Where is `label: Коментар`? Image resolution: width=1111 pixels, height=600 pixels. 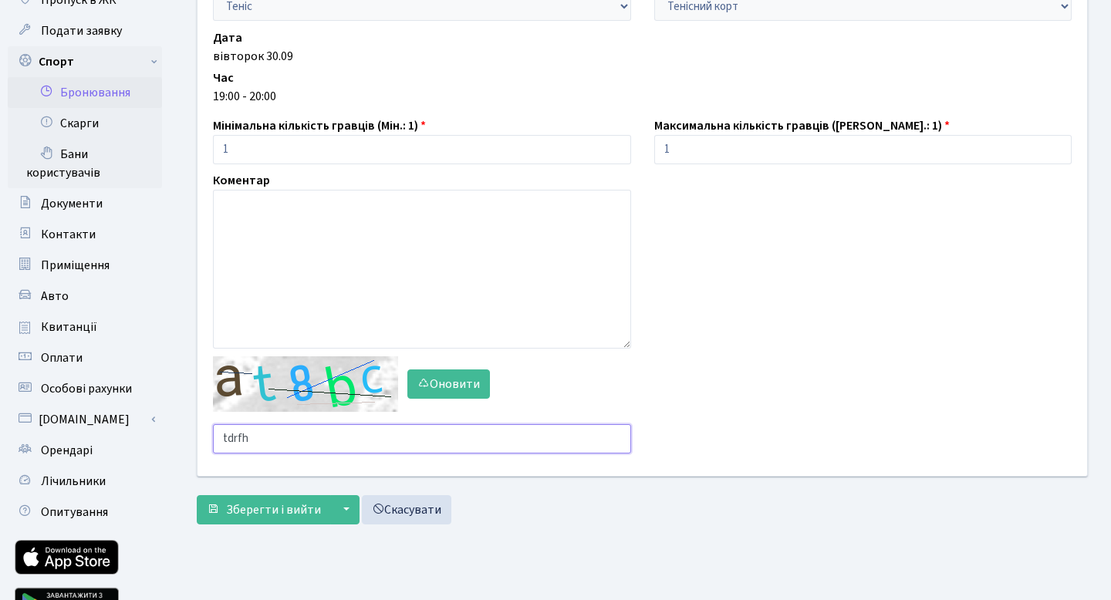
label: Коментар is located at coordinates (241, 181).